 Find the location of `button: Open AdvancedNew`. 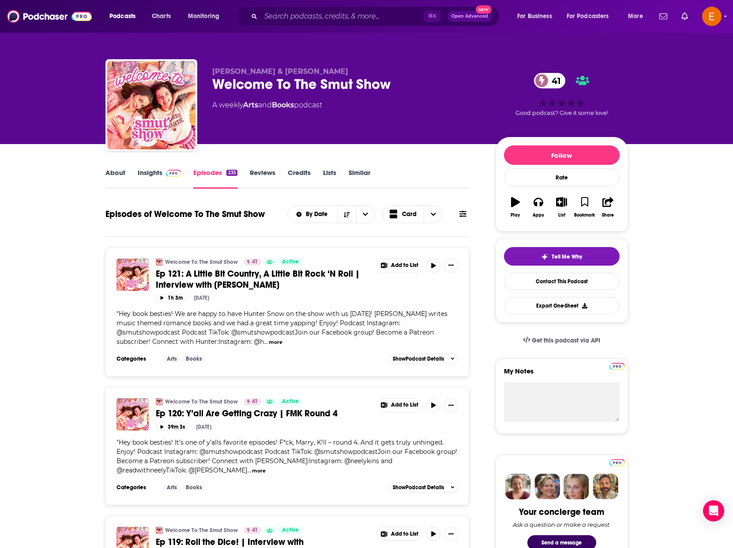

button: Open AdvancedNew is located at coordinates (470, 16).